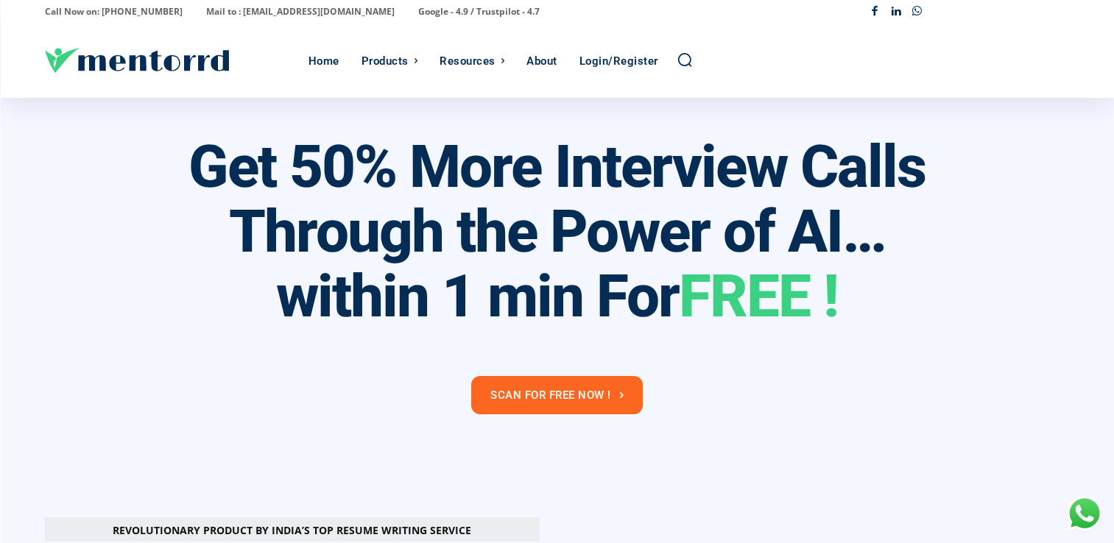 The width and height of the screenshot is (1114, 543). What do you see at coordinates (557, 232) in the screenshot?
I see `h3: Get 50% More Interview Calls Through the Power of AI… within 1 min For` at bounding box center [557, 232].